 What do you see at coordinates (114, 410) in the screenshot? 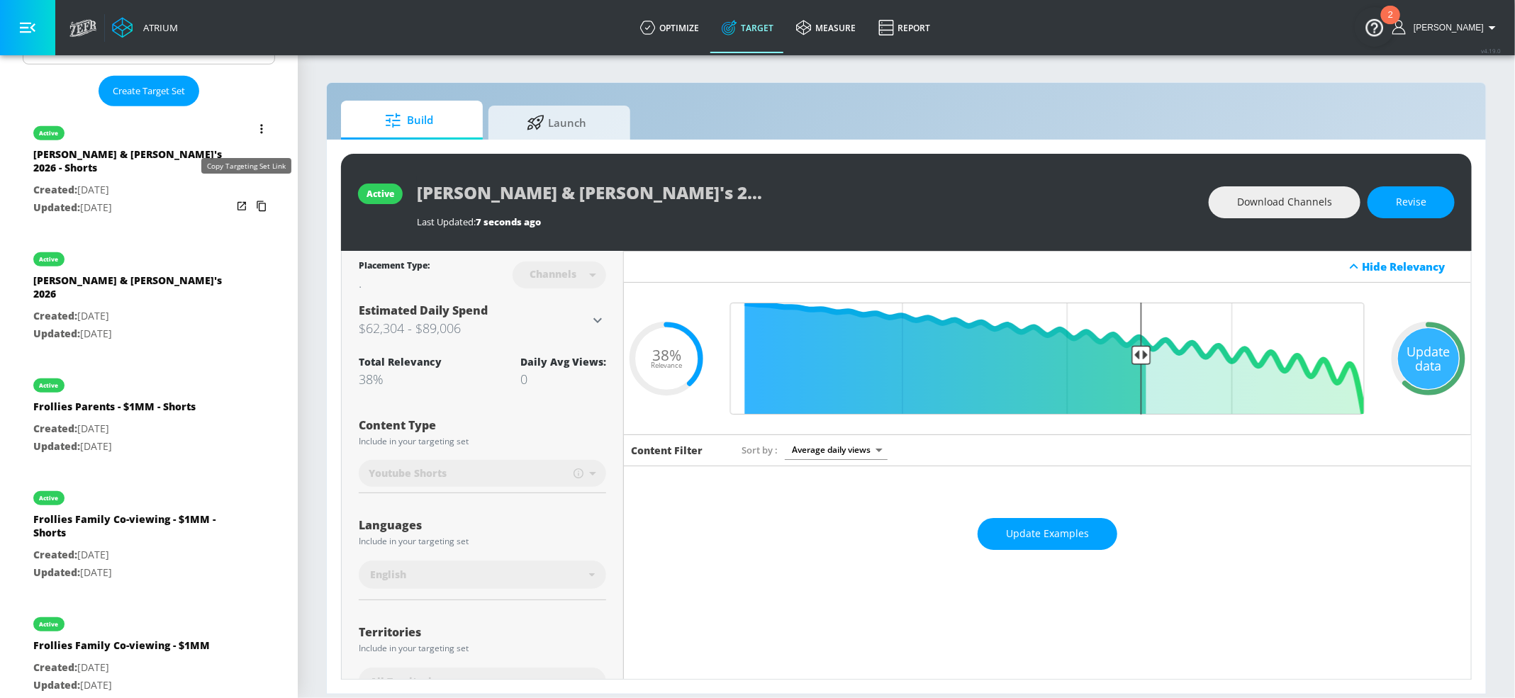
I see `div: Frollies Parents - $1MM - Shorts` at bounding box center [114, 410].